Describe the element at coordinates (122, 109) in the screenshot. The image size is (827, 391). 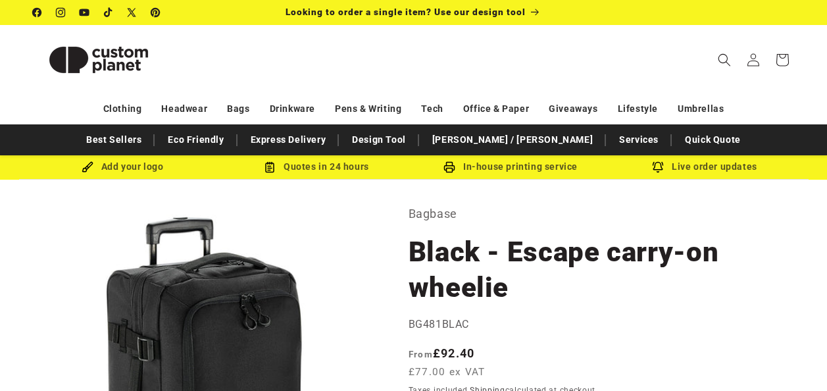
I see `a: Clothing` at that location.